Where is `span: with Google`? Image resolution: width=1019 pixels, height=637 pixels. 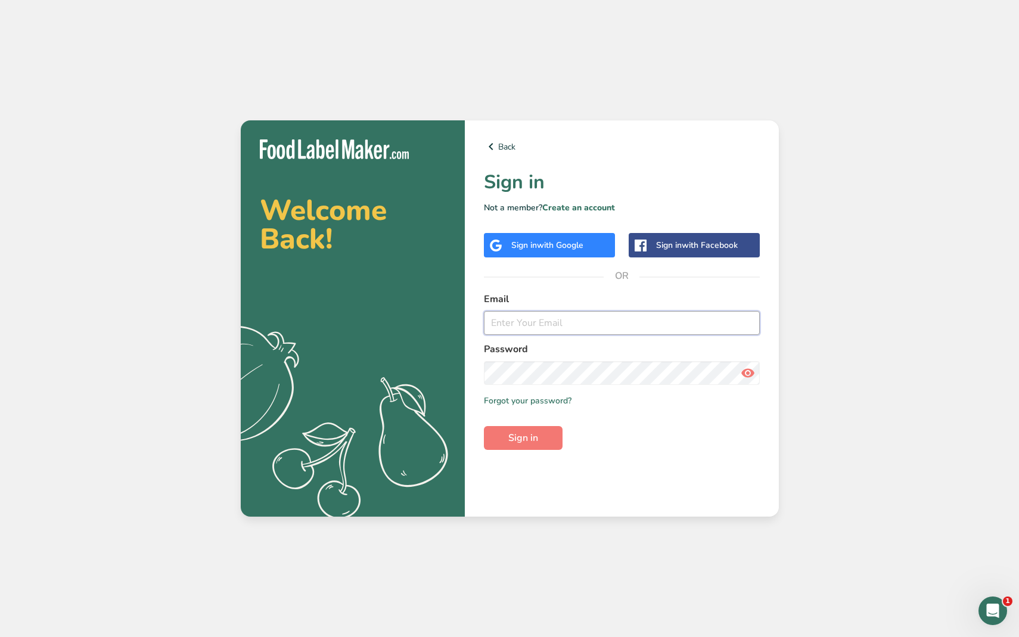
span: with Google is located at coordinates (560, 245).